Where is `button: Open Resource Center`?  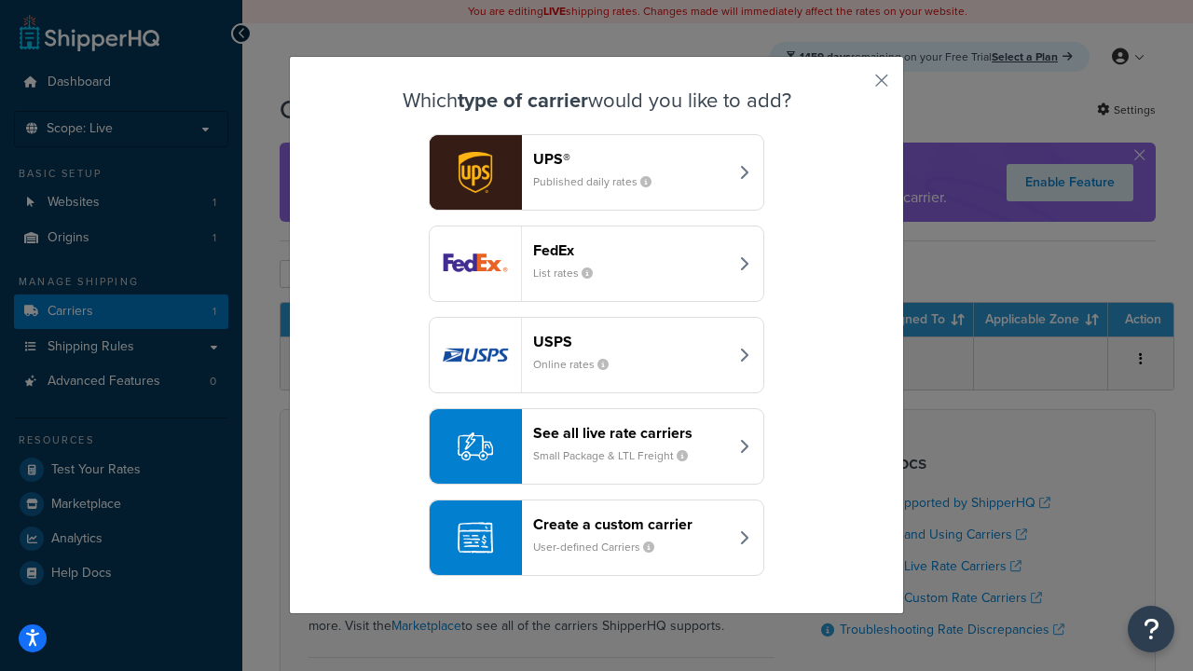
button: Open Resource Center is located at coordinates (1152, 629).